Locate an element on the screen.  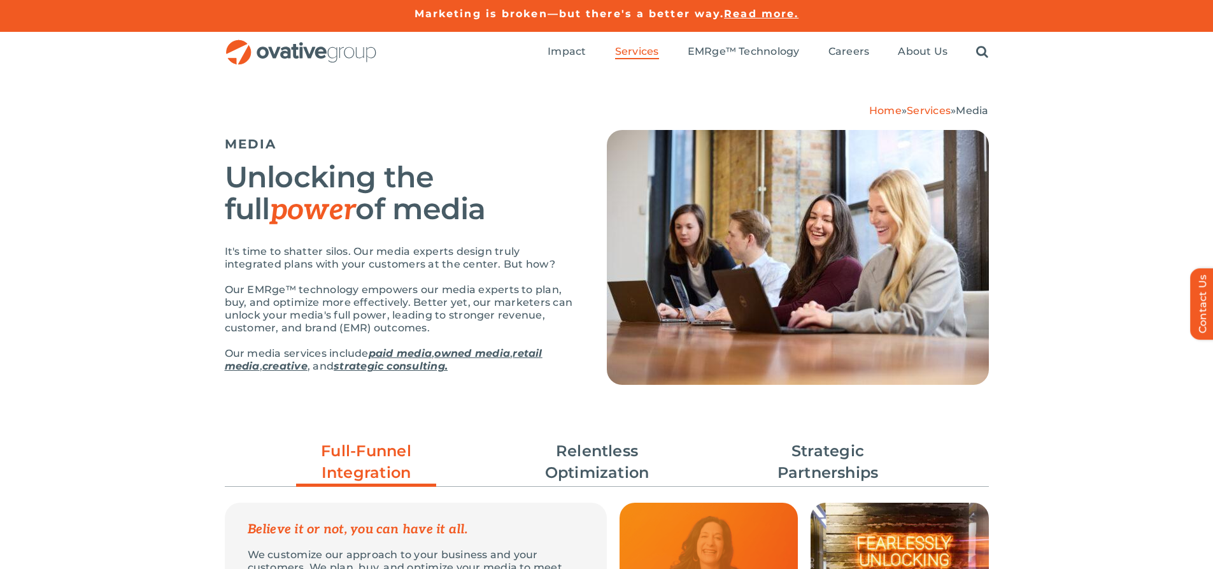
a: strategic consulting. is located at coordinates (390, 366).